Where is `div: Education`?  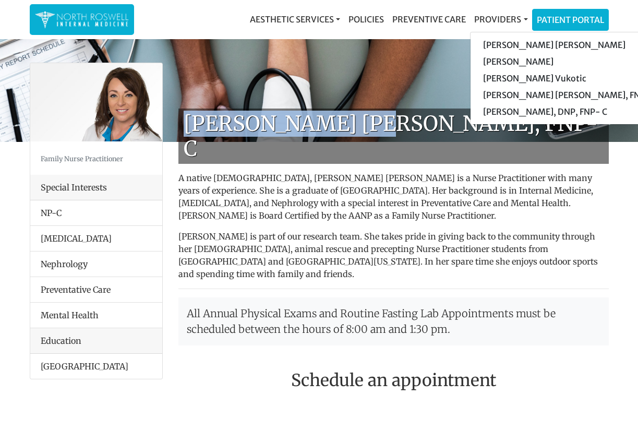 div: Education is located at coordinates (96, 341).